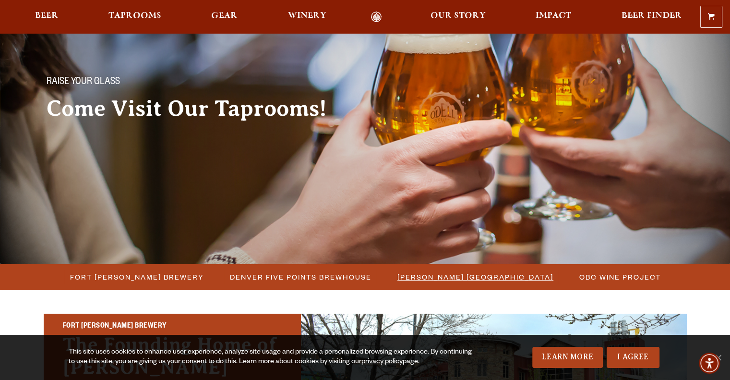 The width and height of the screenshot is (730, 380). I want to click on a: Denver Five Points Brewhouse, so click(300, 277).